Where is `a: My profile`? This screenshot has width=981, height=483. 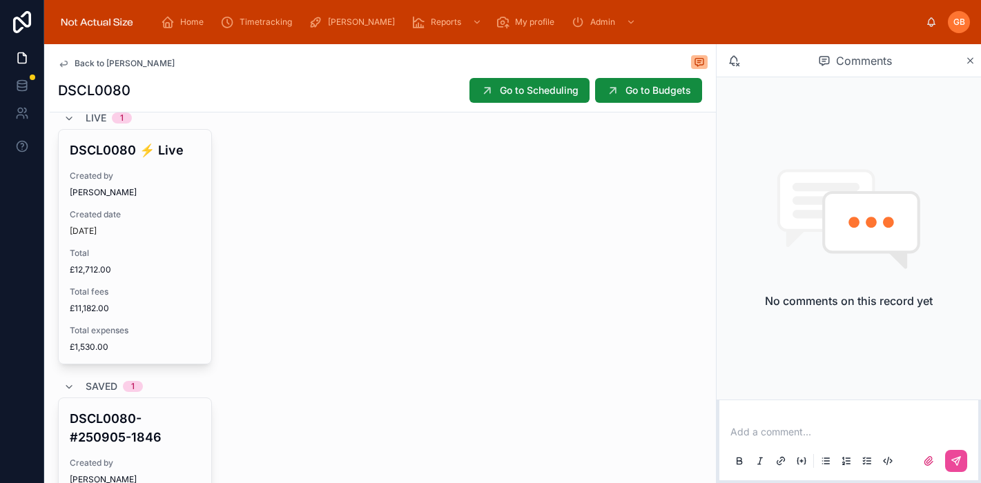 a: My profile is located at coordinates (527, 22).